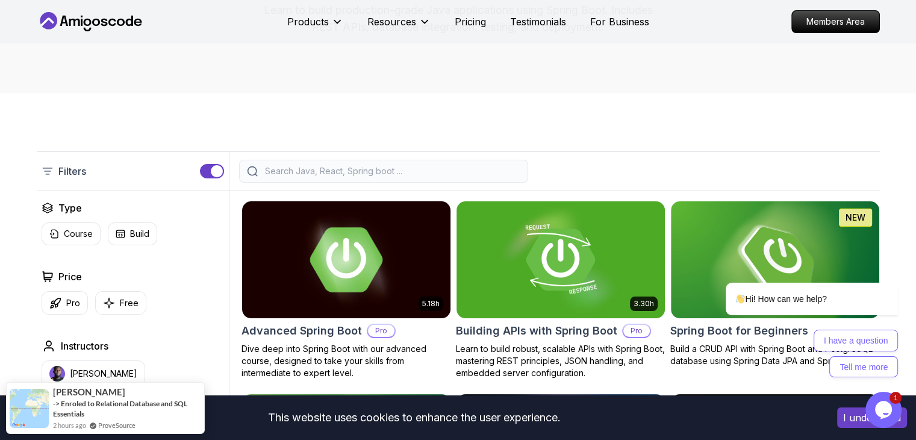  What do you see at coordinates (470, 22) in the screenshot?
I see `p: Pricing` at bounding box center [470, 22].